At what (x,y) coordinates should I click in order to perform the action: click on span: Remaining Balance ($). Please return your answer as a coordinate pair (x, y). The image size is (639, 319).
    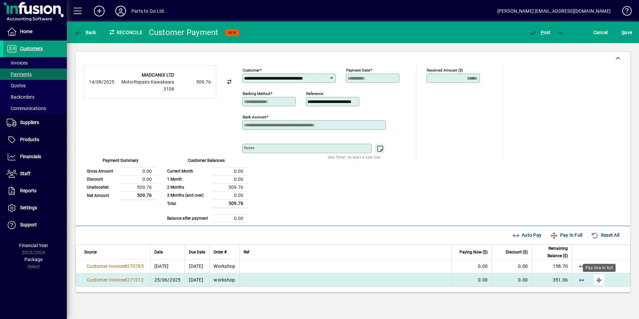
    Looking at the image, I should click on (552, 252).